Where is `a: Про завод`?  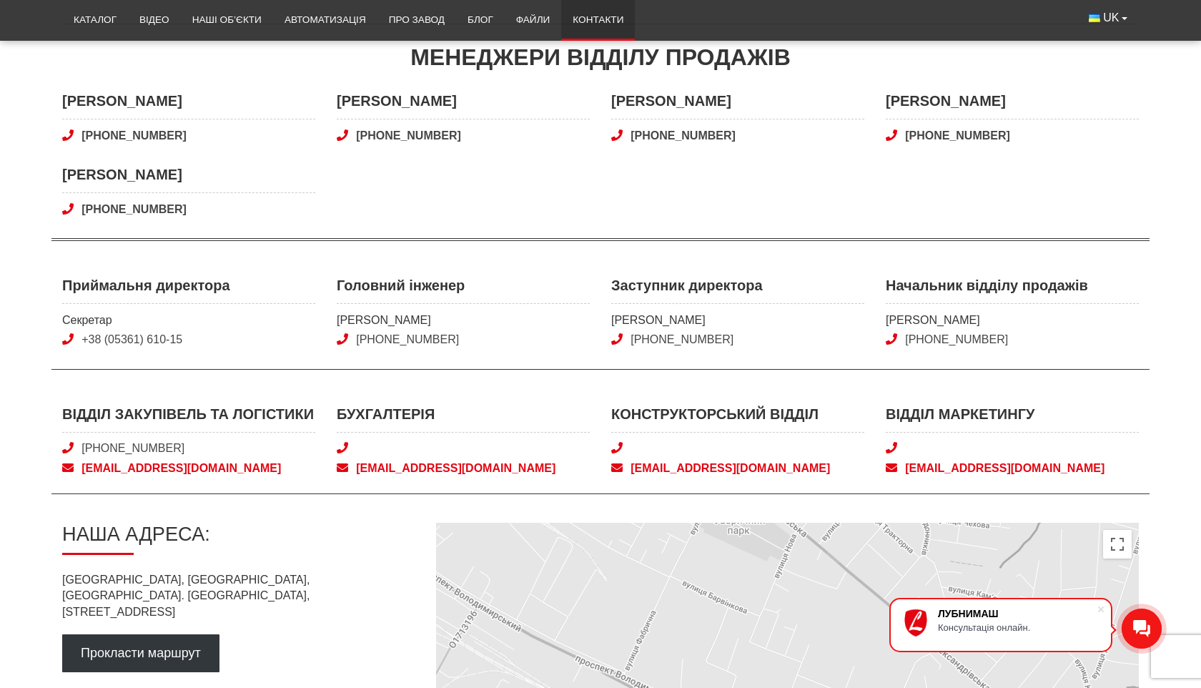 a: Про завод is located at coordinates (417, 20).